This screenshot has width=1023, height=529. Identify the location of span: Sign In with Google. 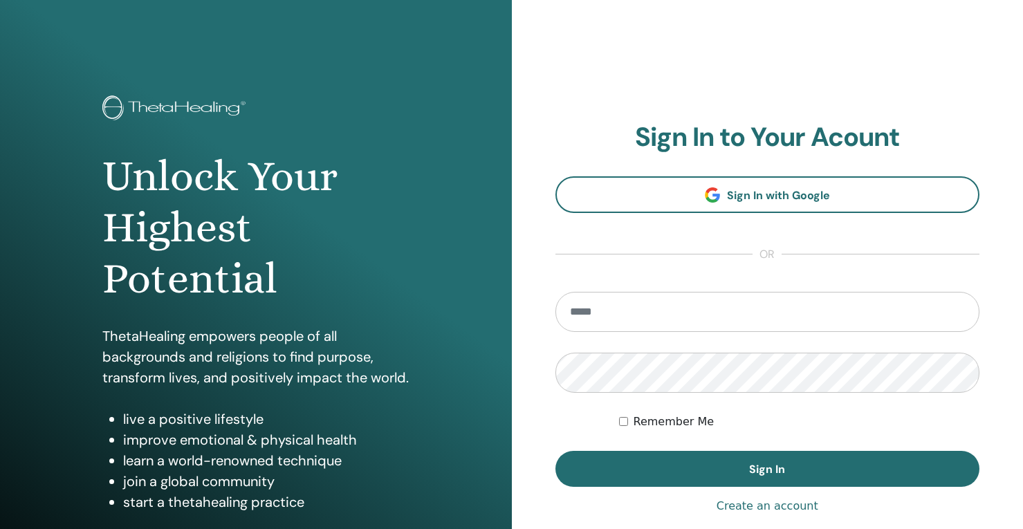
(778, 195).